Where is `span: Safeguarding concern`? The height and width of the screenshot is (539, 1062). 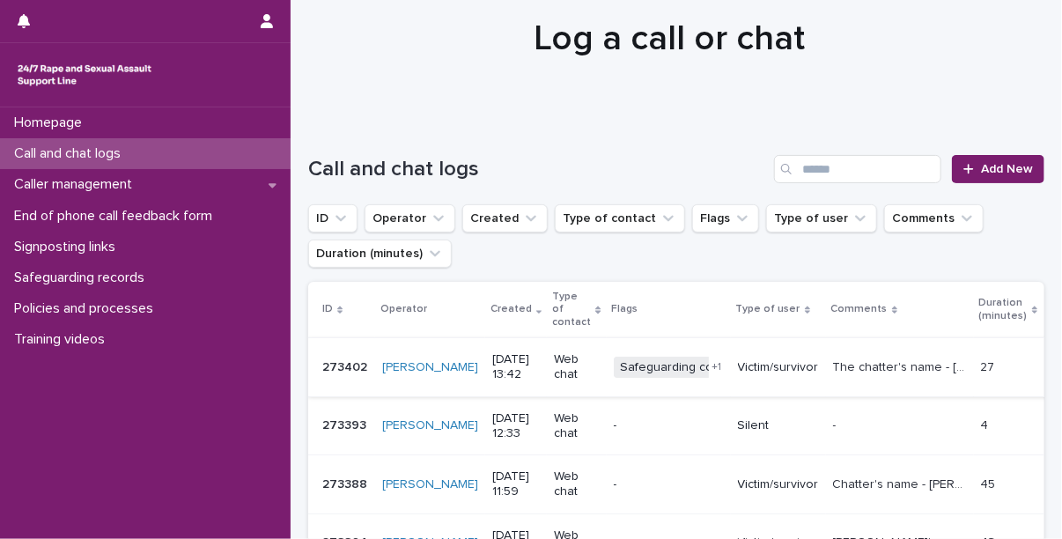
span: Safeguarding concern is located at coordinates (683, 367).